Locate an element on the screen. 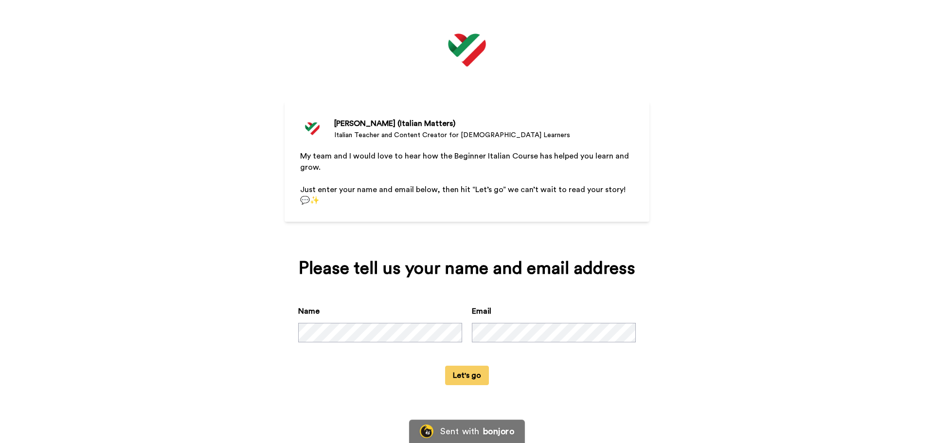  img: Bonjoro Logo is located at coordinates (427, 432).